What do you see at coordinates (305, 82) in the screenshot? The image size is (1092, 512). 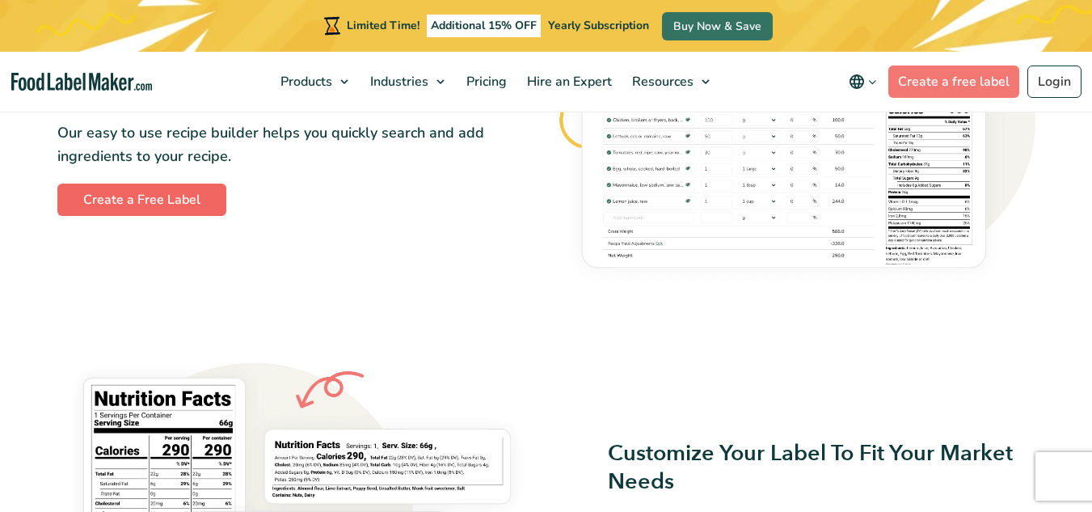 I see `span: Products` at bounding box center [305, 82].